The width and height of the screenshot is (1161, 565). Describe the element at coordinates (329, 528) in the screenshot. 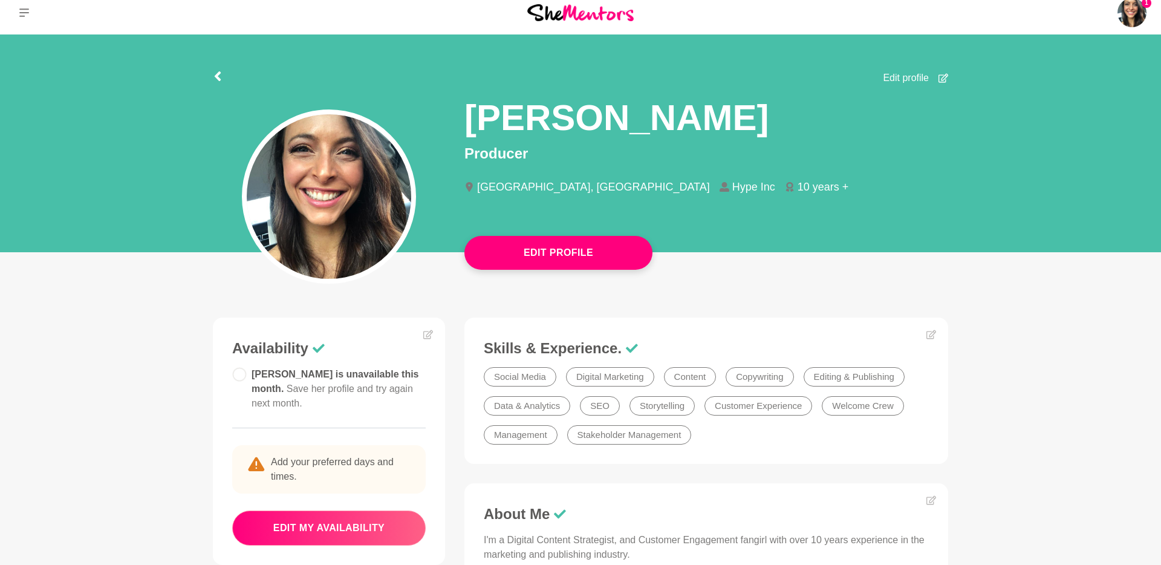

I see `button: edit my availability` at that location.